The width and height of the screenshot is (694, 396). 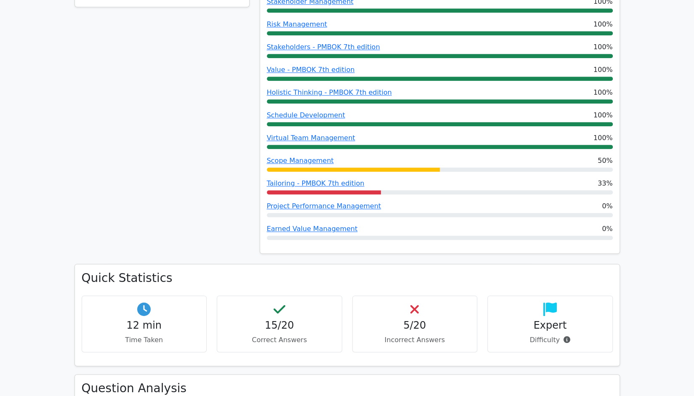 What do you see at coordinates (605, 161) in the screenshot?
I see `span: 50%` at bounding box center [605, 161].